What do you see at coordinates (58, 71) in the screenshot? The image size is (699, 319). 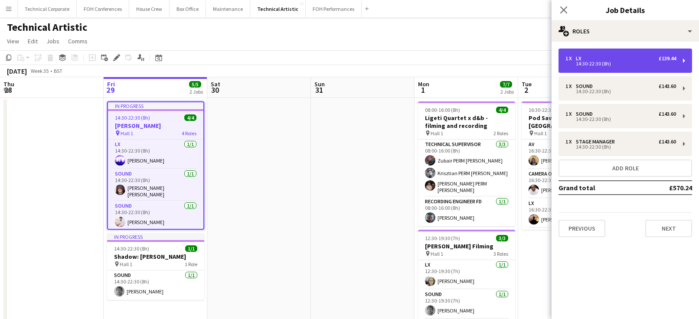 I see `div: BST` at bounding box center [58, 71].